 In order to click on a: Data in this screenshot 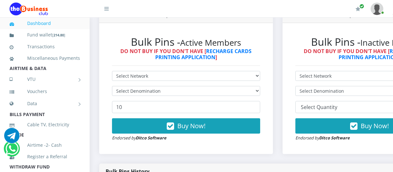, I will do `click(45, 104)`.